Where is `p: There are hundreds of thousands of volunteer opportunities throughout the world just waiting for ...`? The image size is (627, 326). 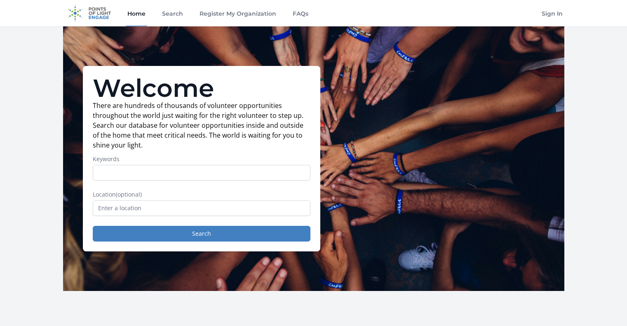 p: There are hundreds of thousands of volunteer opportunities throughout the world just waiting for ... is located at coordinates (202, 125).